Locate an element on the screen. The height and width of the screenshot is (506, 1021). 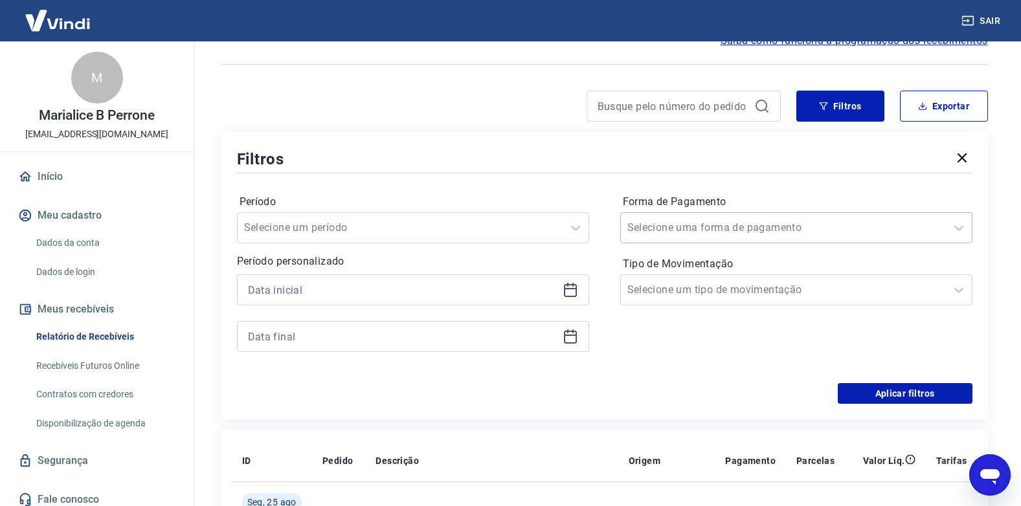
a: Segurança is located at coordinates (96, 461).